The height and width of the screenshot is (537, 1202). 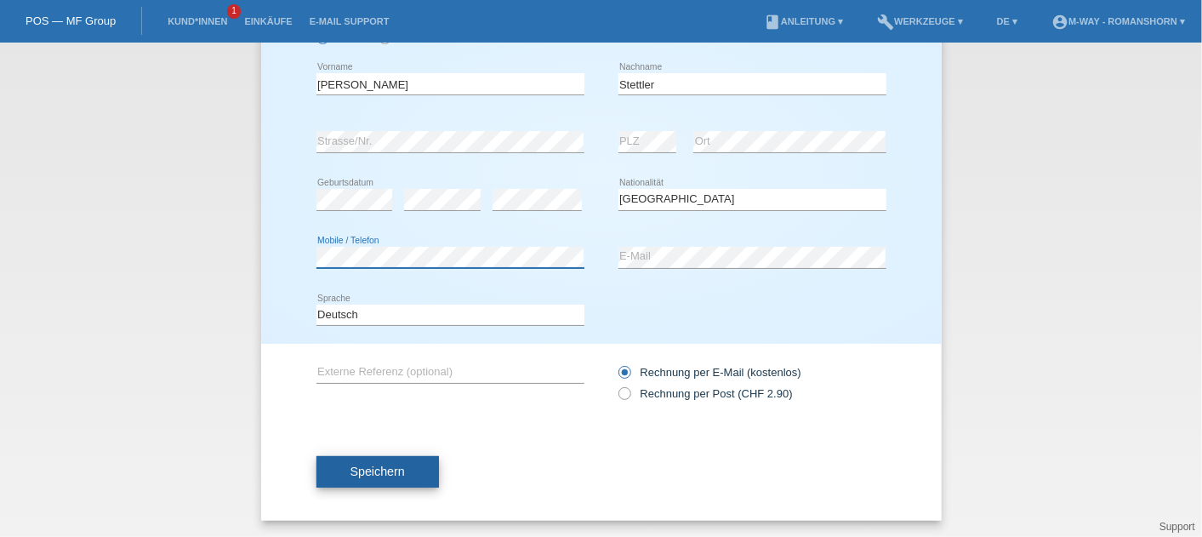 I want to click on a: account_circlem-way - Romanshorn ▾, so click(x=1117, y=21).